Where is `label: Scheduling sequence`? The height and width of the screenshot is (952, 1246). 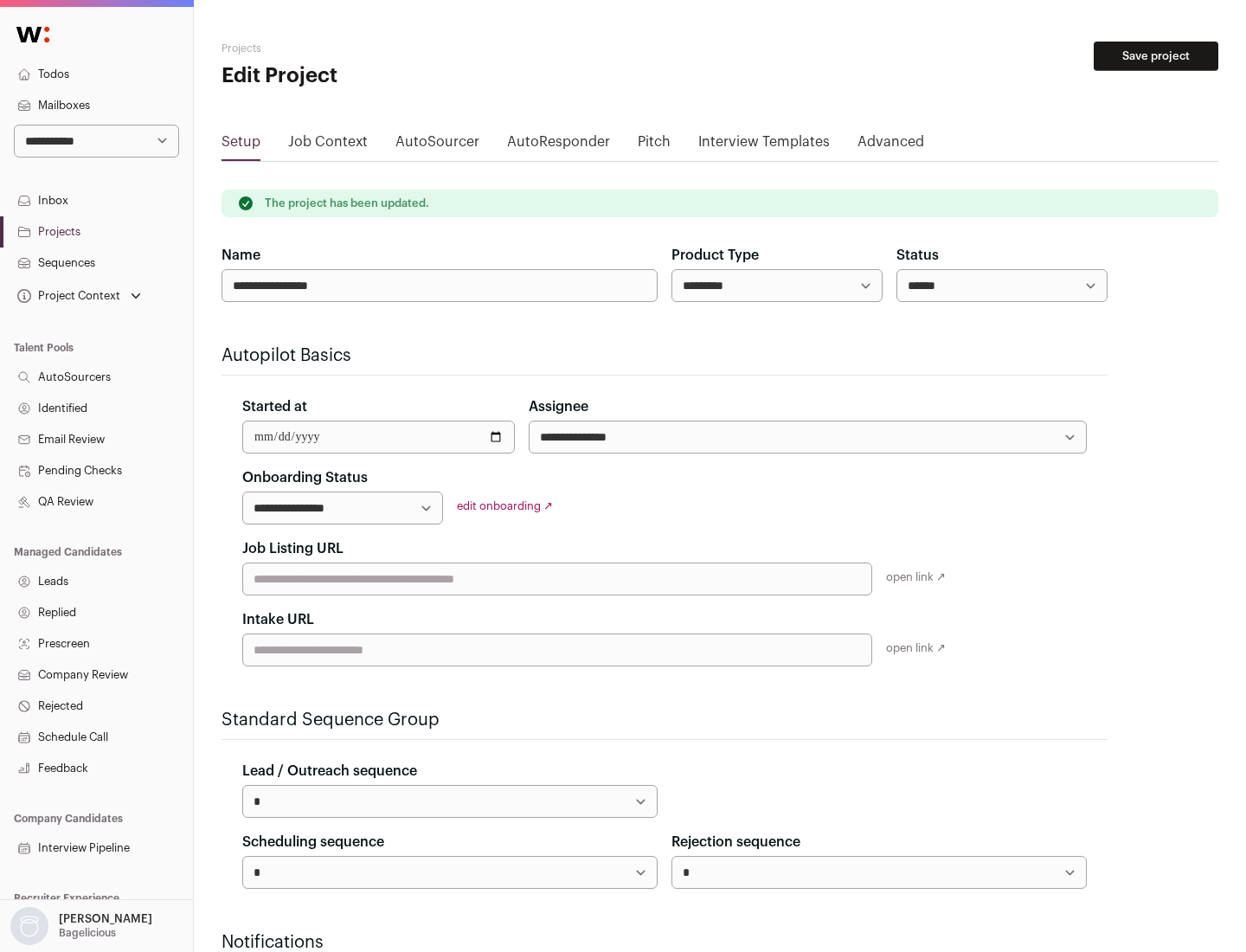
label: Scheduling sequence is located at coordinates (313, 842).